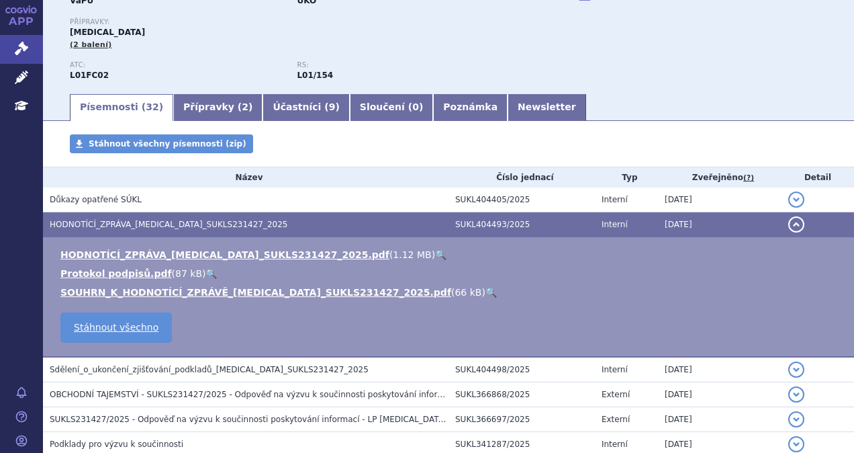  I want to click on span: OBCHODNÍ TAJEMSTVÍ - SUKLS231427/2025 - Odpověď na výzvu k součinnosti poskytování informací - LP..., so click(344, 394).